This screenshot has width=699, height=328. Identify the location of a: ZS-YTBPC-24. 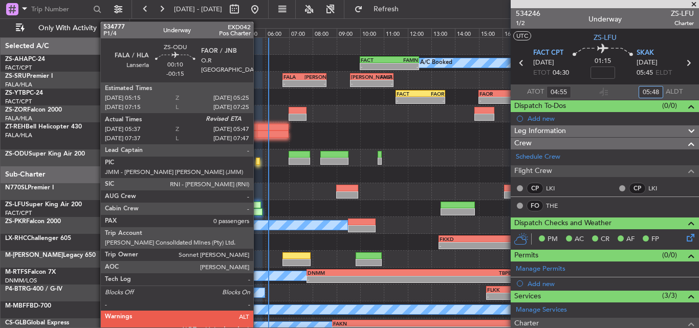
(24, 93).